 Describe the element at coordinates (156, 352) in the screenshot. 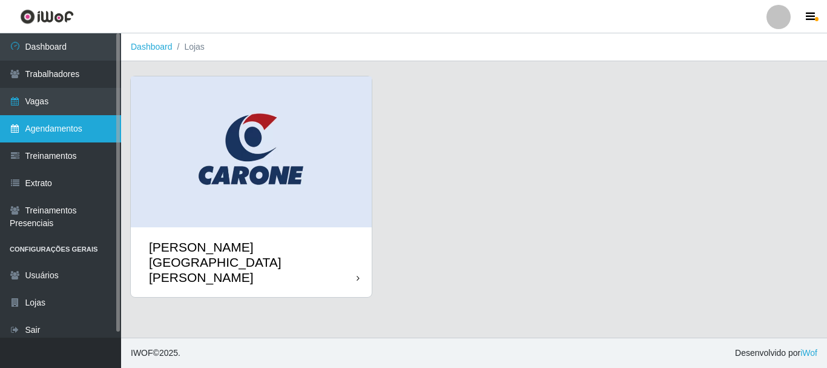

I see `span: © 2025 .` at that location.